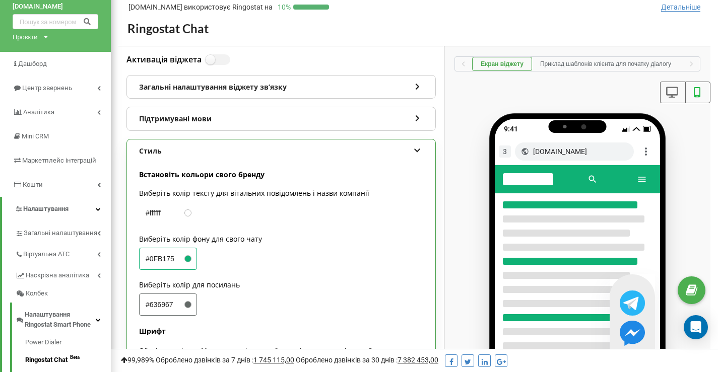 The image size is (718, 372). I want to click on span: Колбек, so click(37, 294).